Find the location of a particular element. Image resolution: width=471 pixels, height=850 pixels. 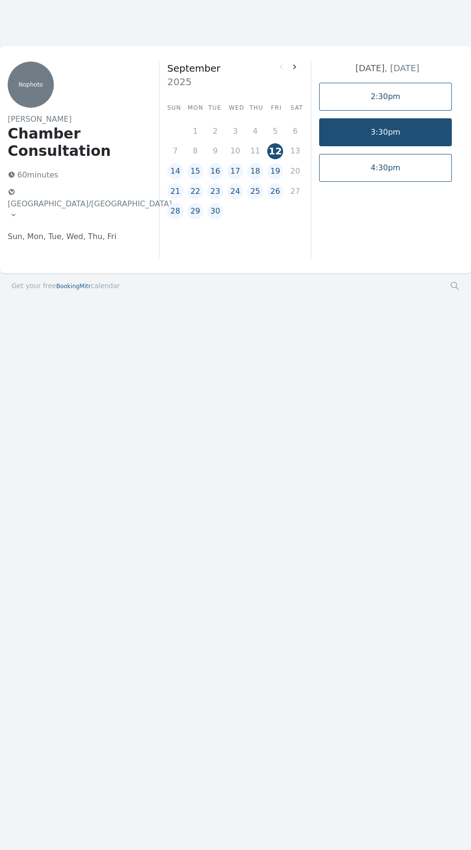

button: 12 is located at coordinates (276, 152).